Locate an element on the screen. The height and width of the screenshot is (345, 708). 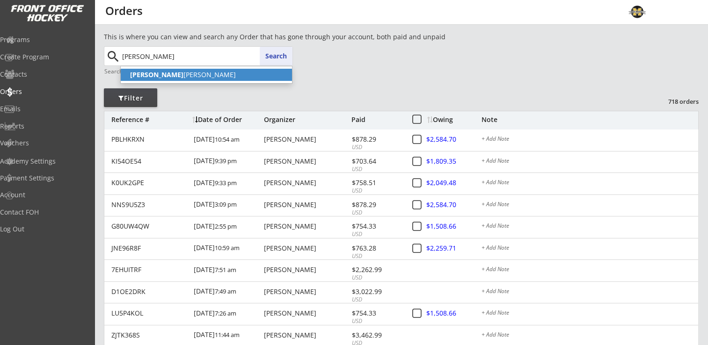
div: 7EHUITRF is located at coordinates (150, 270).